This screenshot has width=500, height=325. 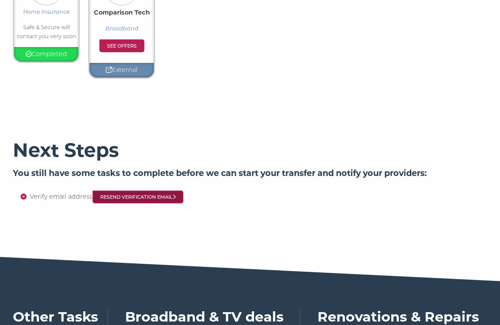 I want to click on strong: Comparison Tech, so click(x=122, y=12).